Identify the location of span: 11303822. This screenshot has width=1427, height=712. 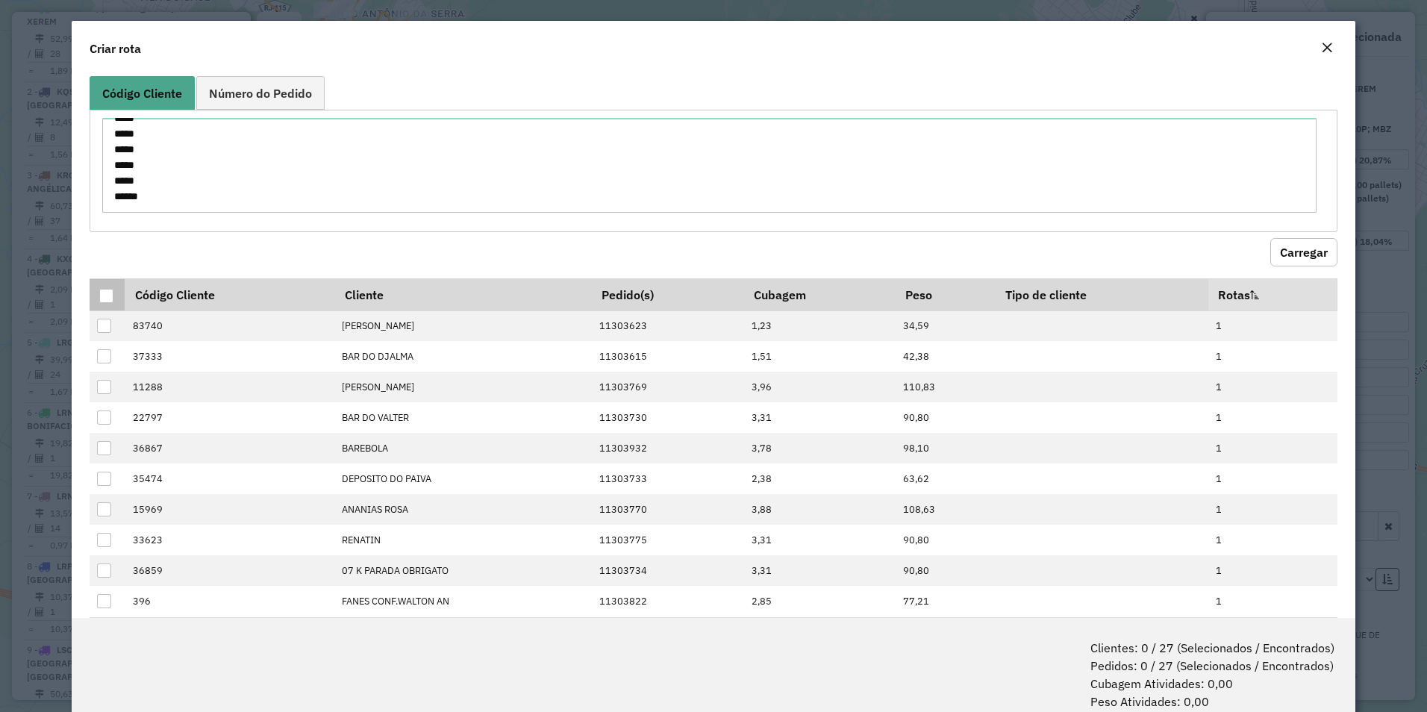
(623, 601).